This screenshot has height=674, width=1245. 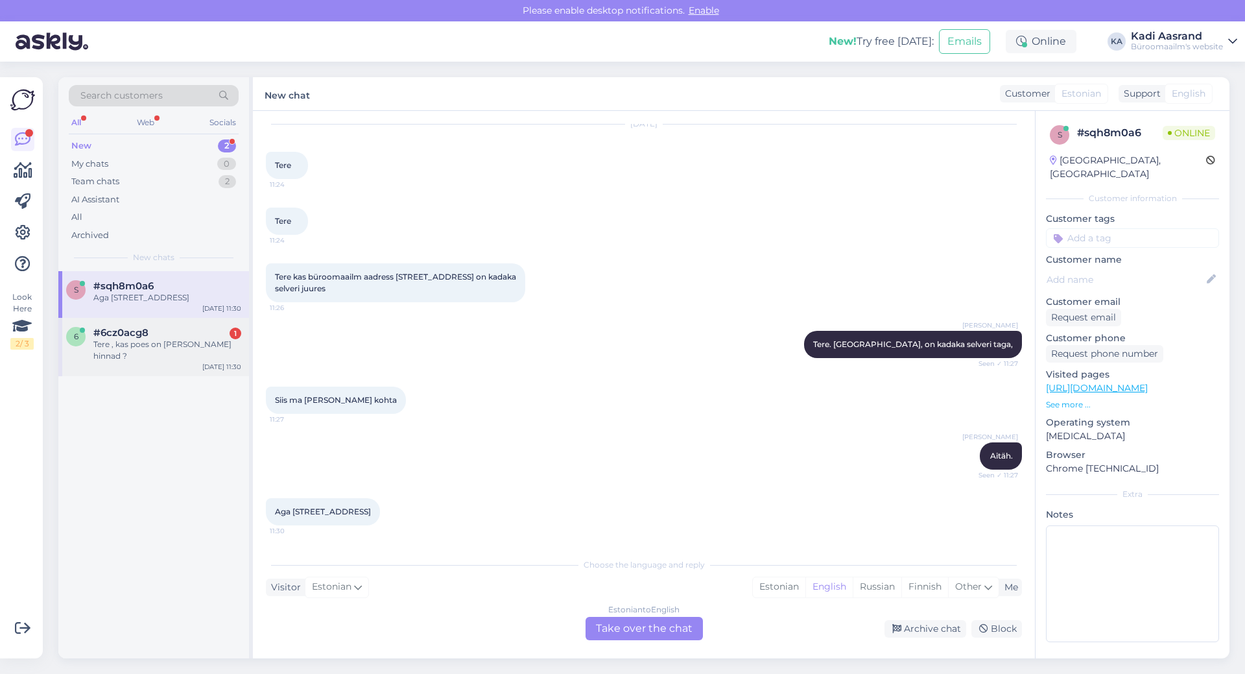 I want to click on div: Visitor, so click(x=283, y=587).